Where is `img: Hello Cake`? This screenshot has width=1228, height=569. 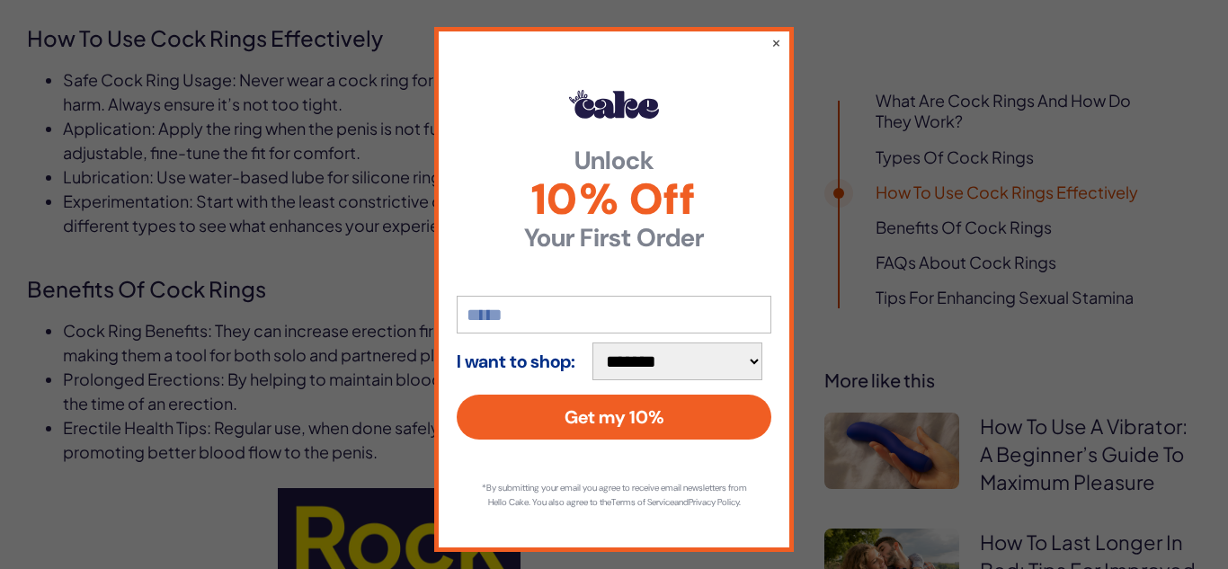
img: Hello Cake is located at coordinates (614, 104).